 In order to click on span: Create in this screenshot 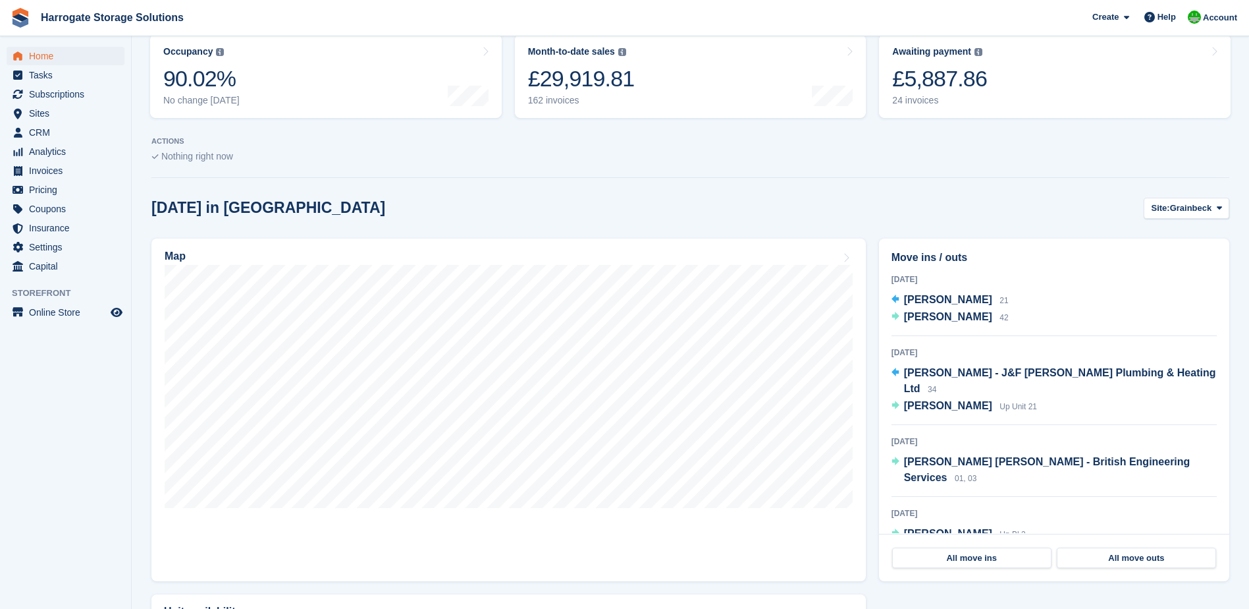, I will do `click(1106, 17)`.